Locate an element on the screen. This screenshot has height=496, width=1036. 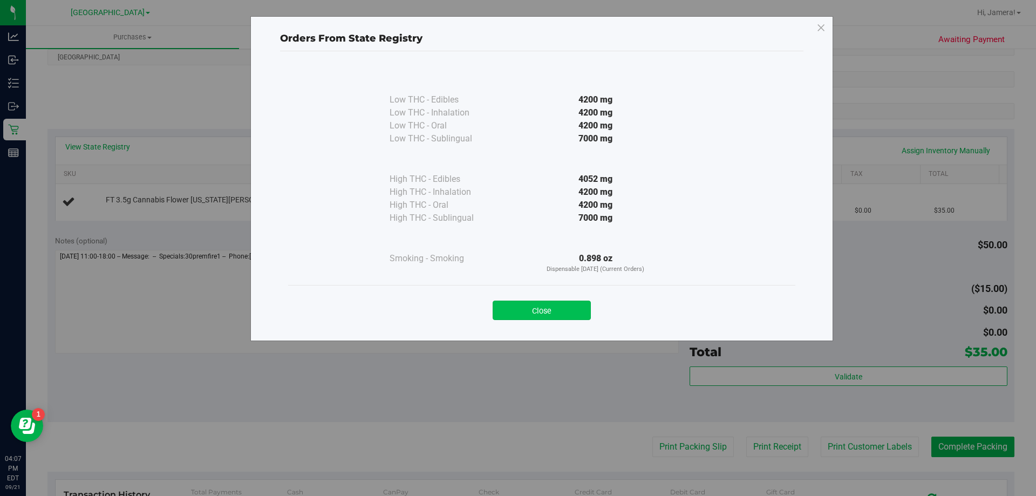
span: 1 is located at coordinates (6, 6).